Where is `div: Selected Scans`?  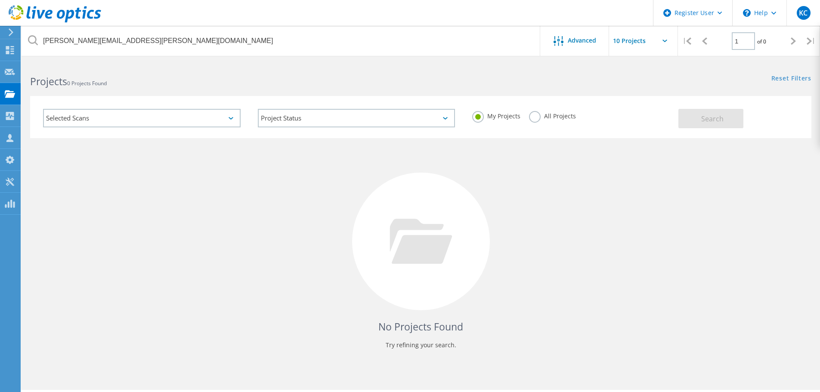 div: Selected Scans is located at coordinates (142, 118).